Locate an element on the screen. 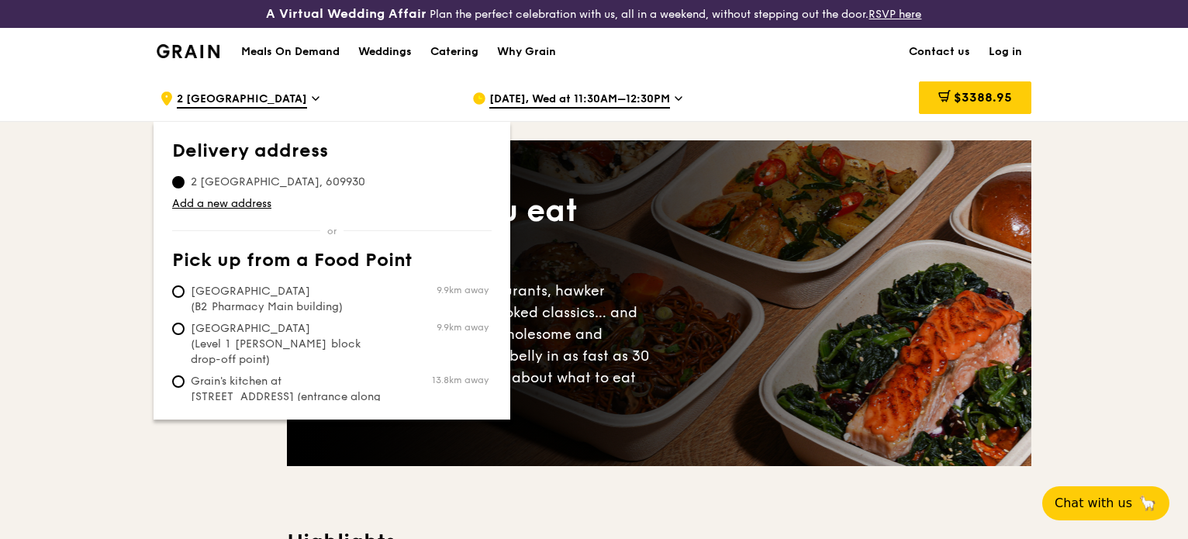 This screenshot has width=1188, height=539. div: Why Grain is located at coordinates (527, 52).